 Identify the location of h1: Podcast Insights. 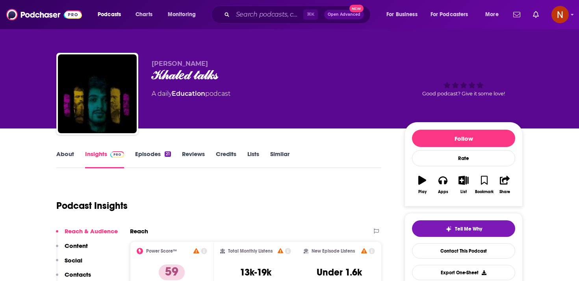
(92, 205).